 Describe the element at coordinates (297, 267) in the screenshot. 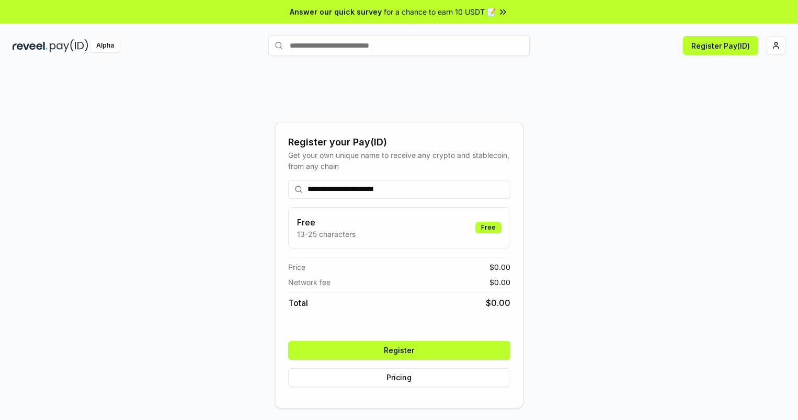

I see `span: Price` at that location.